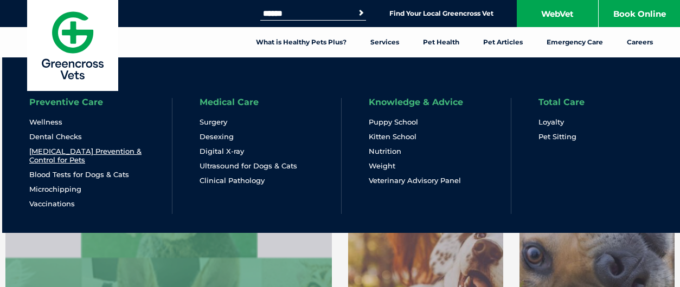 The image size is (680, 287). What do you see at coordinates (55, 137) in the screenshot?
I see `a: Dental Checks` at bounding box center [55, 137].